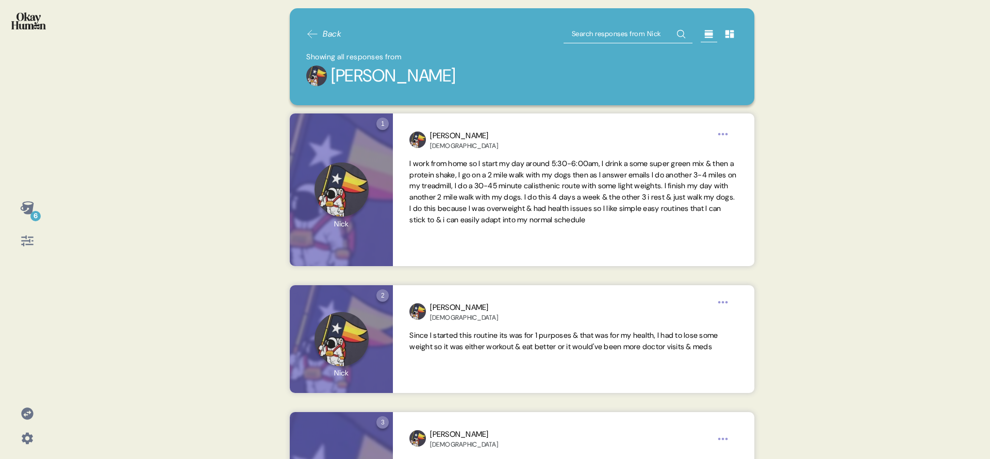  I want to click on div: 1, so click(382, 124).